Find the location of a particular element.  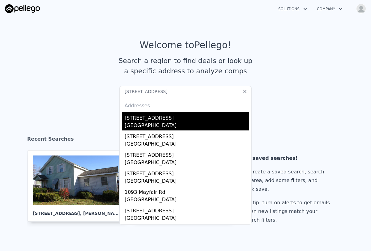

div: Recent Searches is located at coordinates (185, 140).